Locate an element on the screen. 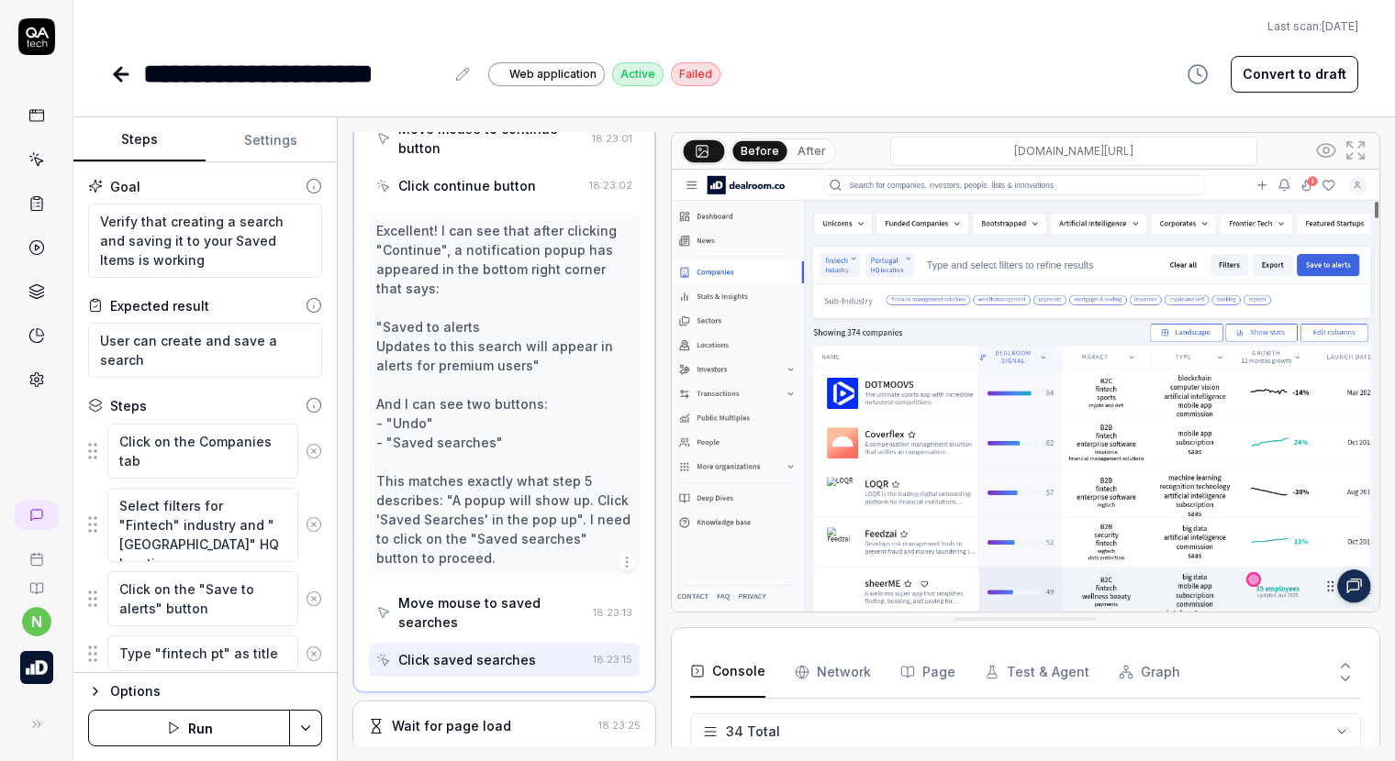 This screenshot has height=761, width=1395. button: Dealroom.co B.V. Logo is located at coordinates (36, 662).